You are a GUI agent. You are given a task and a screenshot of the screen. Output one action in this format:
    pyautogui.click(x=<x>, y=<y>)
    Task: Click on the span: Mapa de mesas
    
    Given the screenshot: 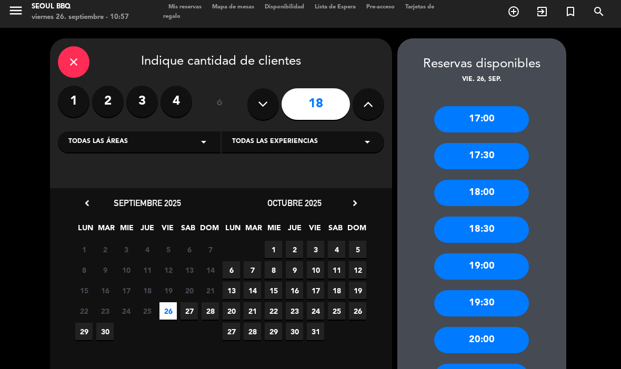 What is the action you would take?
    pyautogui.click(x=233, y=7)
    